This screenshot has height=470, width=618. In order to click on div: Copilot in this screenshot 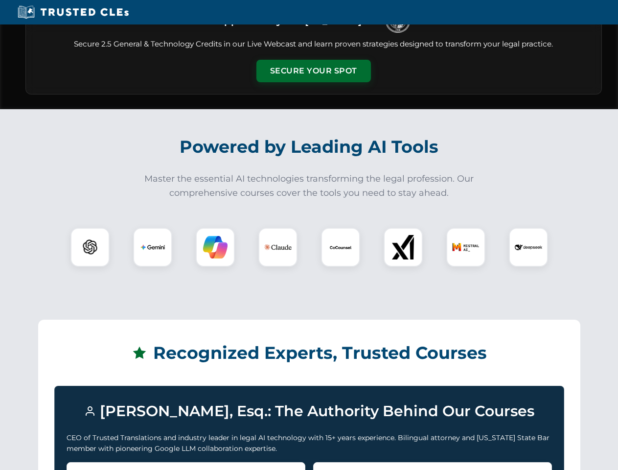, I will do `click(215, 247)`.